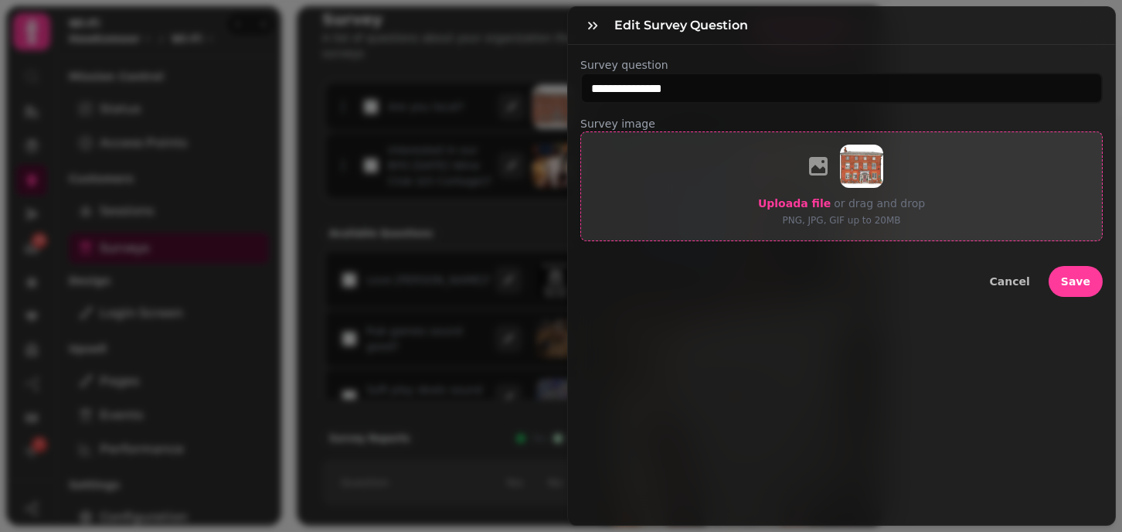 This screenshot has width=1122, height=532. I want to click on p: or drag and drop, so click(878, 203).